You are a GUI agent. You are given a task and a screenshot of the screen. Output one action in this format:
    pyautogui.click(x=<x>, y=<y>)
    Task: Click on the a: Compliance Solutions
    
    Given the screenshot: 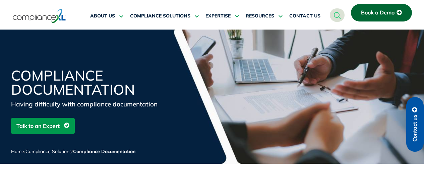 What is the action you would take?
    pyautogui.click(x=49, y=151)
    